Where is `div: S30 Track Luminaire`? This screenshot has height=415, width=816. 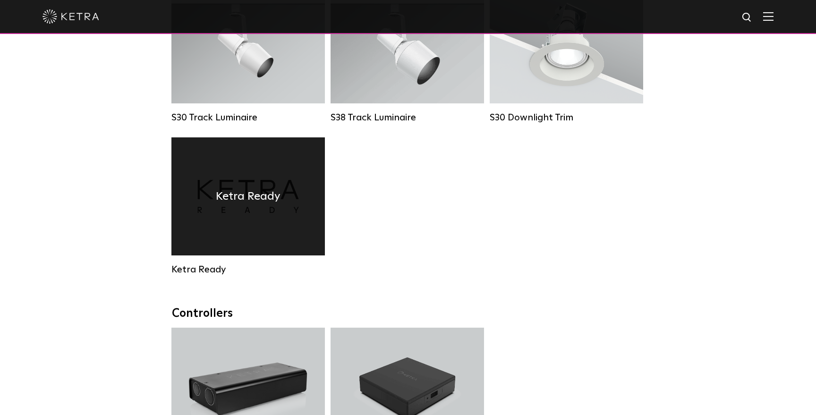 div: S30 Track Luminaire is located at coordinates (248, 118).